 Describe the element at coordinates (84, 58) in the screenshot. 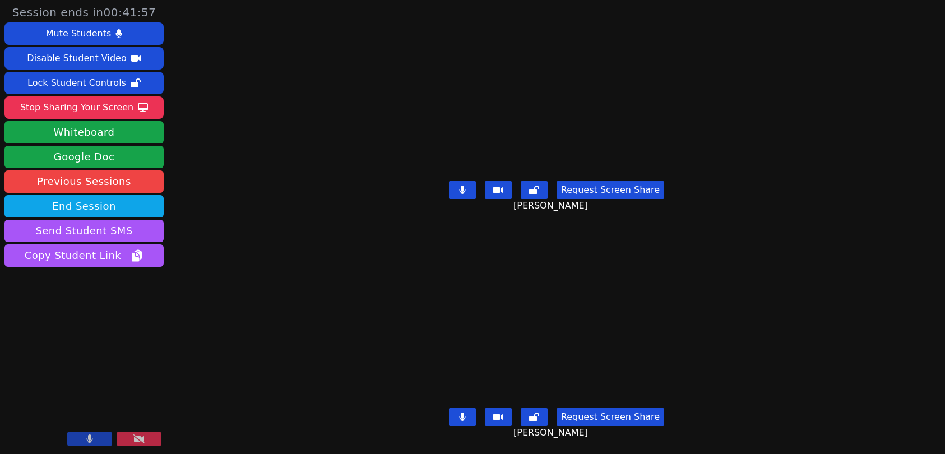

I see `button: Disable Student Video` at that location.